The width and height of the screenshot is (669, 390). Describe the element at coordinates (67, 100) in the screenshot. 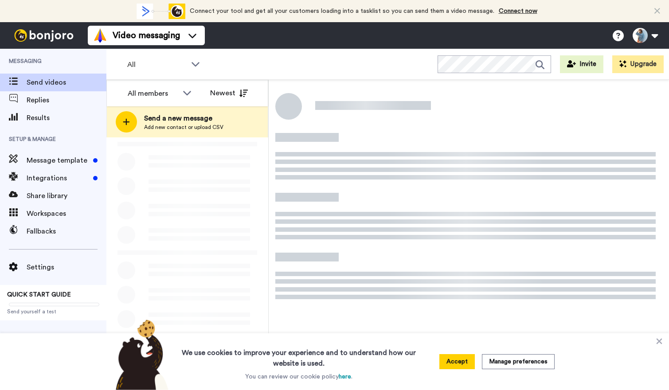

I see `span: Replies` at that location.